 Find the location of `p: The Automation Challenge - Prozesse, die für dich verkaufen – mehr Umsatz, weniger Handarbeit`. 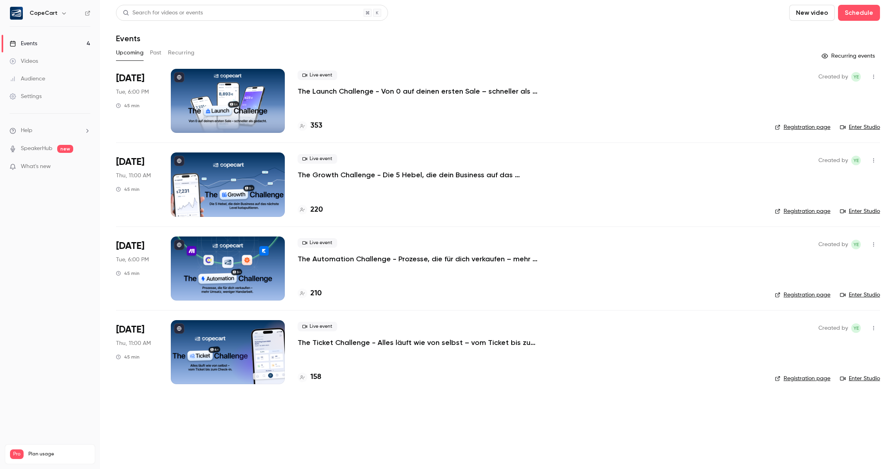

p: The Automation Challenge - Prozesse, die für dich verkaufen – mehr Umsatz, weniger Handarbeit is located at coordinates (418, 259).